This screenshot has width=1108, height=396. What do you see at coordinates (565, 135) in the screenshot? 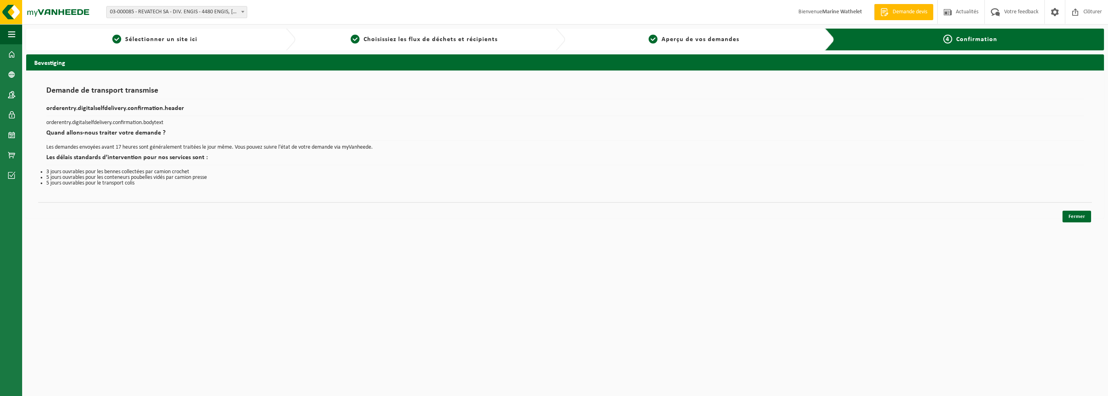
I see `h2: Quand allons-nous traiter votre demande ?` at bounding box center [565, 135].